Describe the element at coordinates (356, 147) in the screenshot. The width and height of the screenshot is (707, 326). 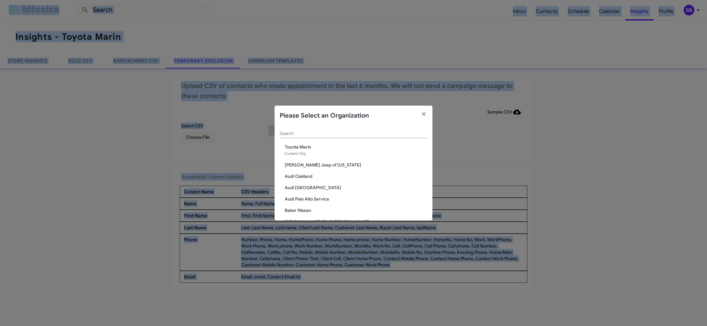
I see `span: Toyota Marin` at that location.